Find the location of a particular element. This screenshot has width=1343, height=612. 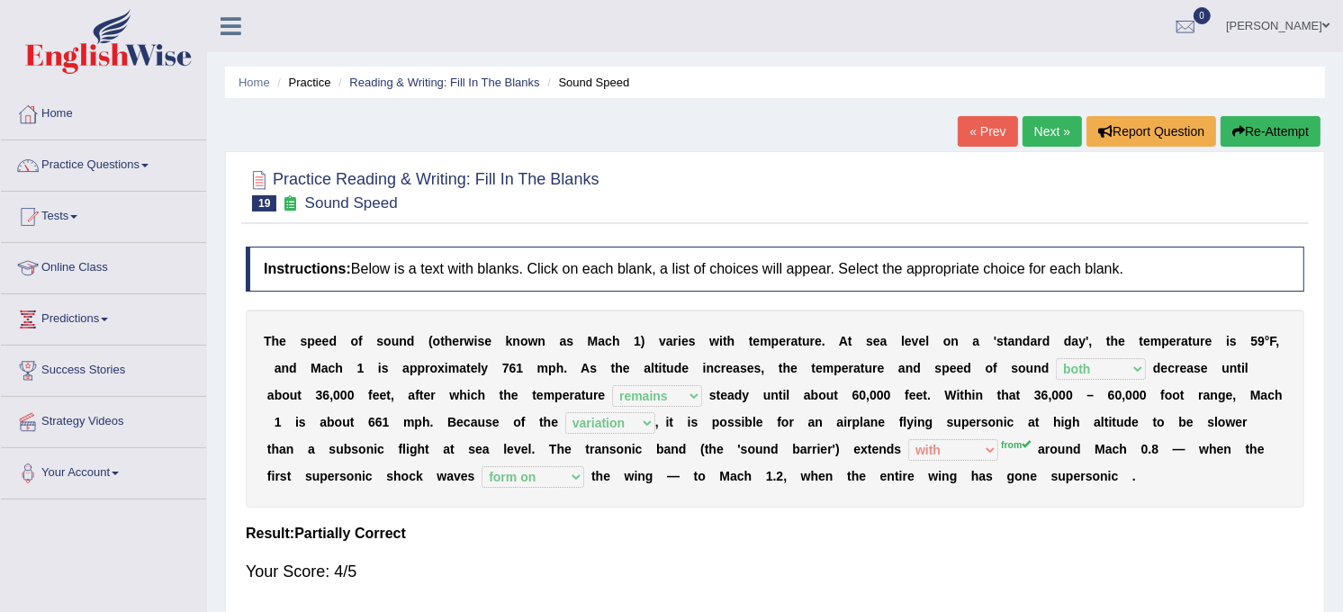

b: m is located at coordinates (549, 395).